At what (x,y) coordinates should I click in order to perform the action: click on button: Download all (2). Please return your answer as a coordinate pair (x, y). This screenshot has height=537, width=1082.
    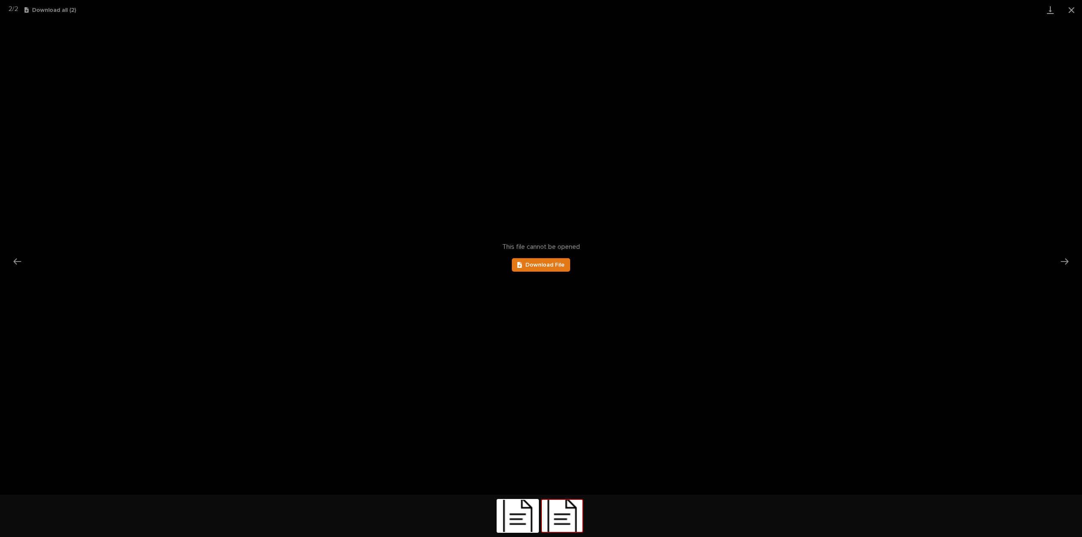
    Looking at the image, I should click on (50, 10).